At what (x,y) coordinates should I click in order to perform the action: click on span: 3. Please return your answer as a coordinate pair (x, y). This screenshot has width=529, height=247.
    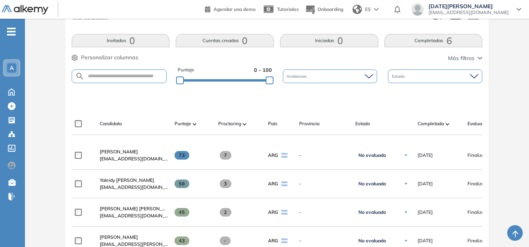
    Looking at the image, I should click on (226, 184).